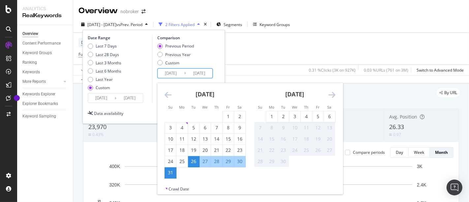  Describe the element at coordinates (216, 161) in the screenshot. I see `td: Selected. Thursday, August 28, 2025` at that location.